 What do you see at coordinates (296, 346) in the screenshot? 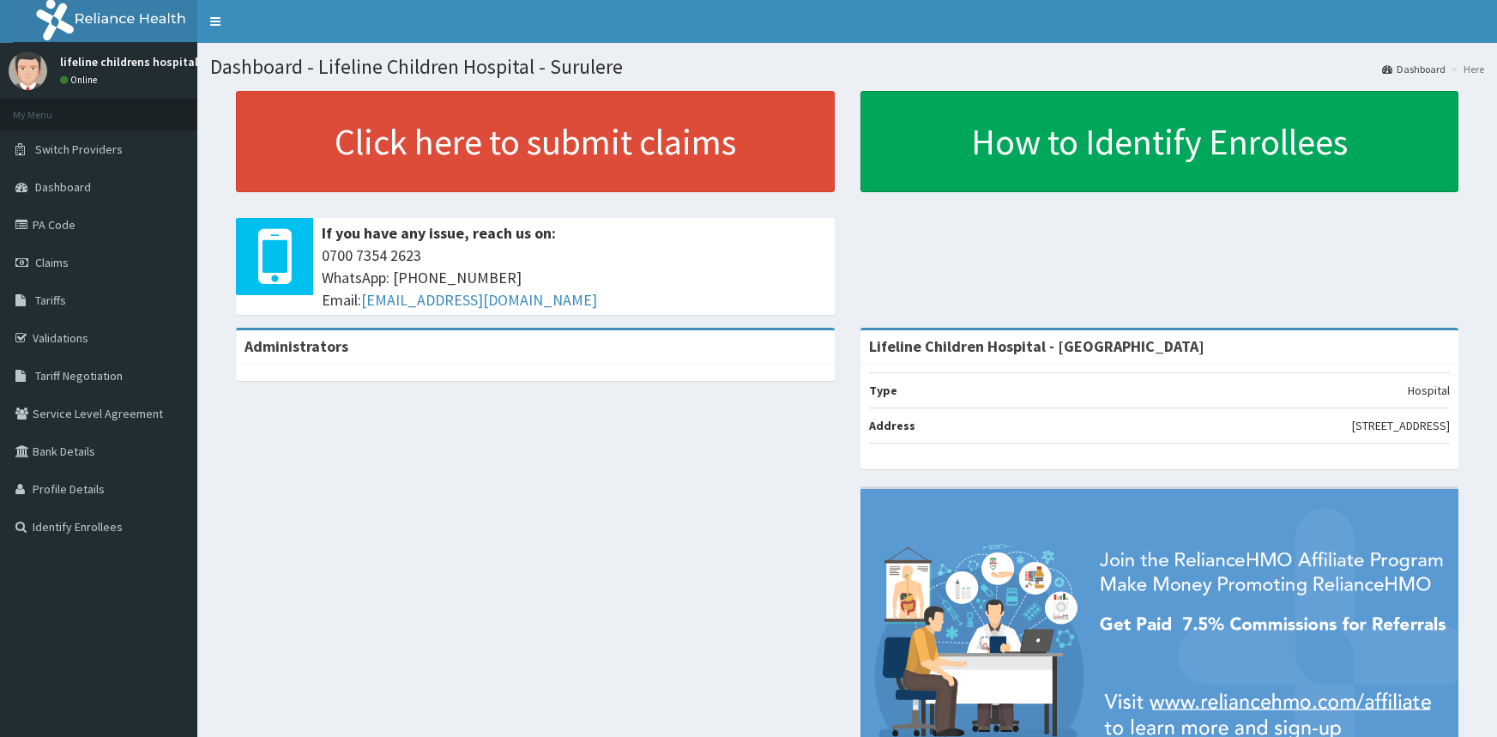
I see `b: Administrators` at bounding box center [296, 346].